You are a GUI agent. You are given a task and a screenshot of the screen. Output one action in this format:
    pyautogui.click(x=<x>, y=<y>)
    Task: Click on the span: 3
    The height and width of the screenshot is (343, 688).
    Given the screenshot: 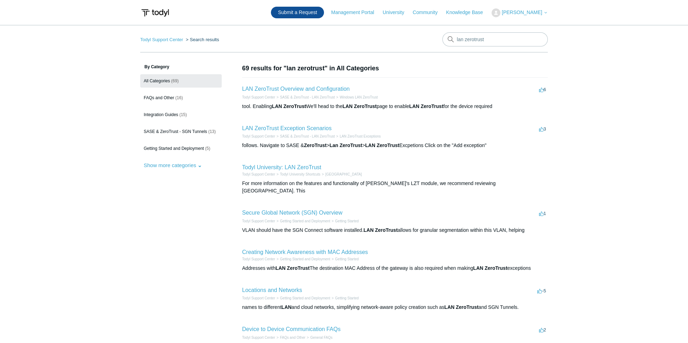 What is the action you would take?
    pyautogui.click(x=543, y=129)
    